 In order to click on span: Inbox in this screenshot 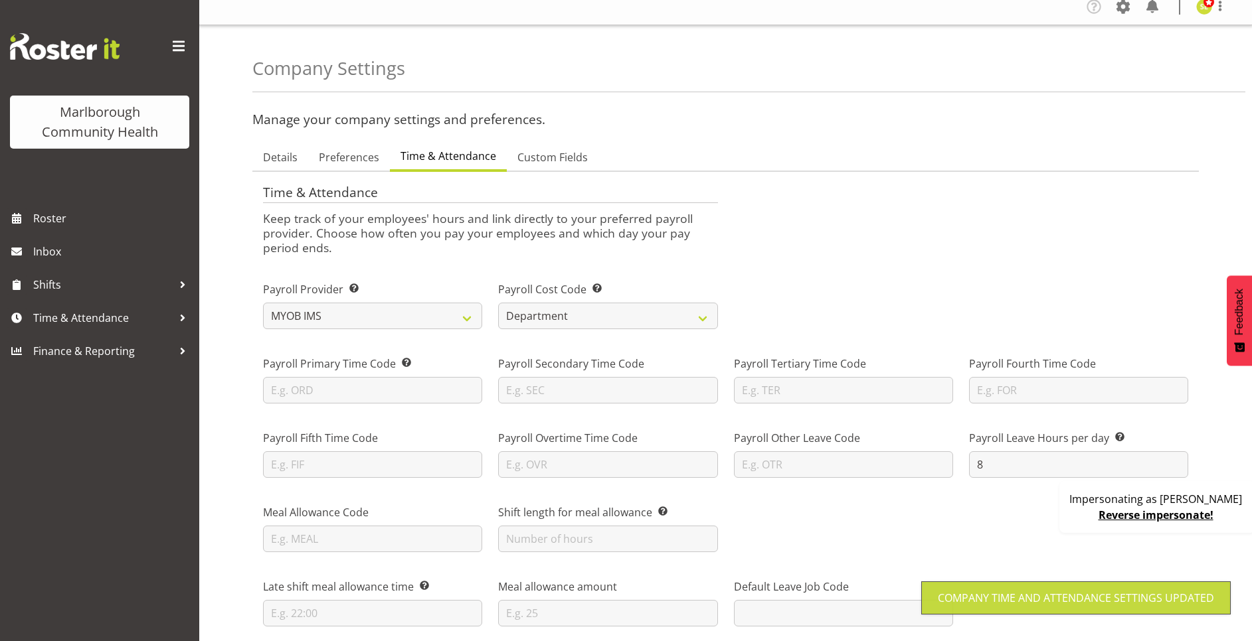, I will do `click(113, 252)`.